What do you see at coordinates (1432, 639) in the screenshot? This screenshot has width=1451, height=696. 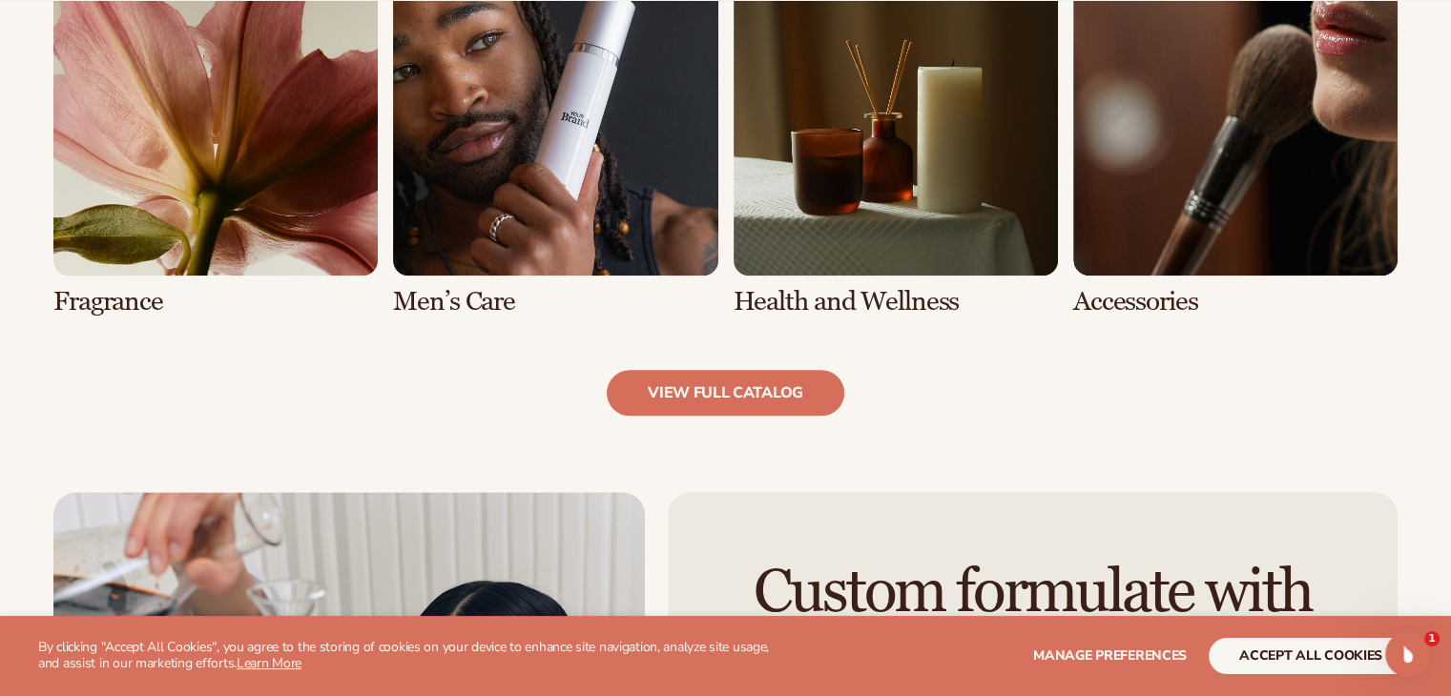 I see `span: 1` at bounding box center [1432, 639].